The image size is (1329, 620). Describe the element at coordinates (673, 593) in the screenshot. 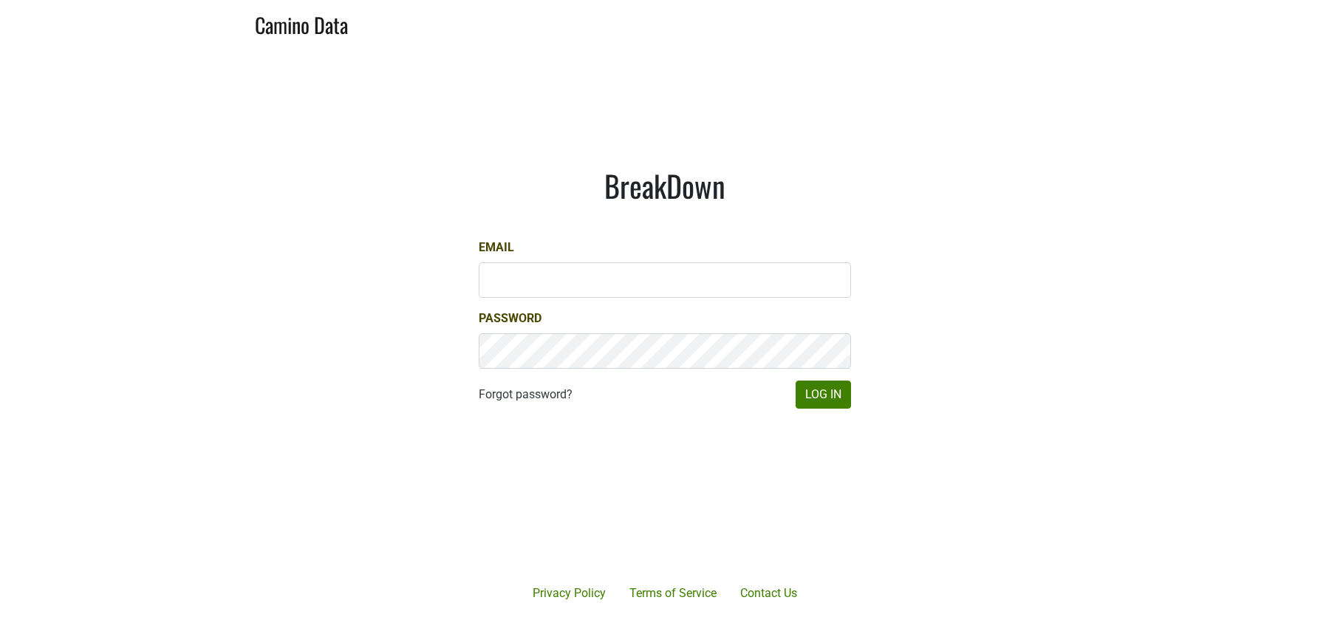

I see `a: Terms of Service` at that location.